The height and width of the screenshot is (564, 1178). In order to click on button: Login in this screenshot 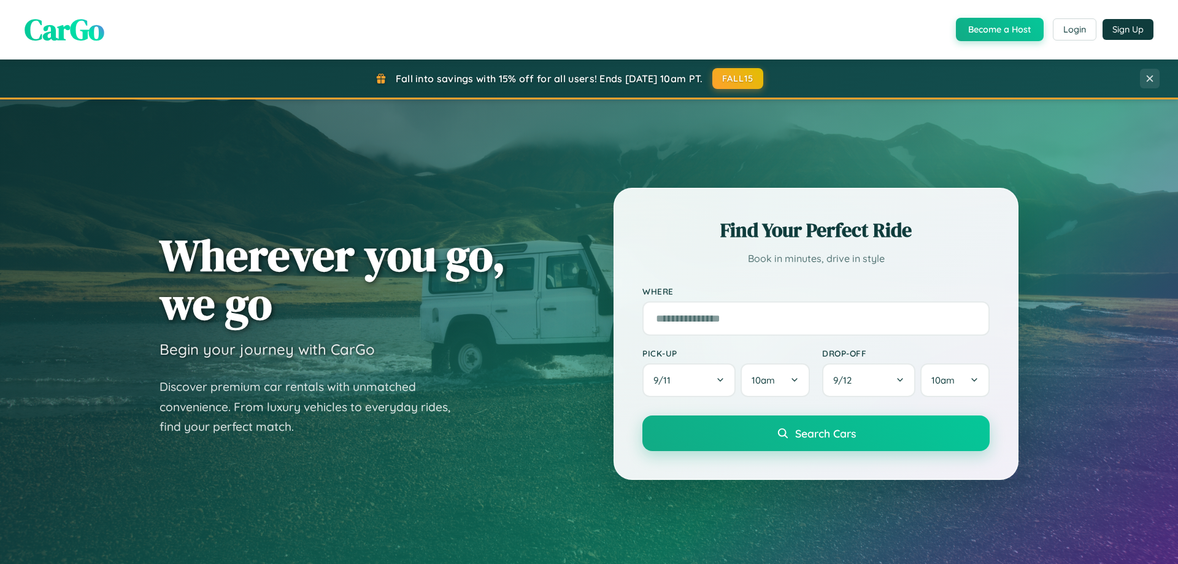, I will do `click(1074, 29)`.